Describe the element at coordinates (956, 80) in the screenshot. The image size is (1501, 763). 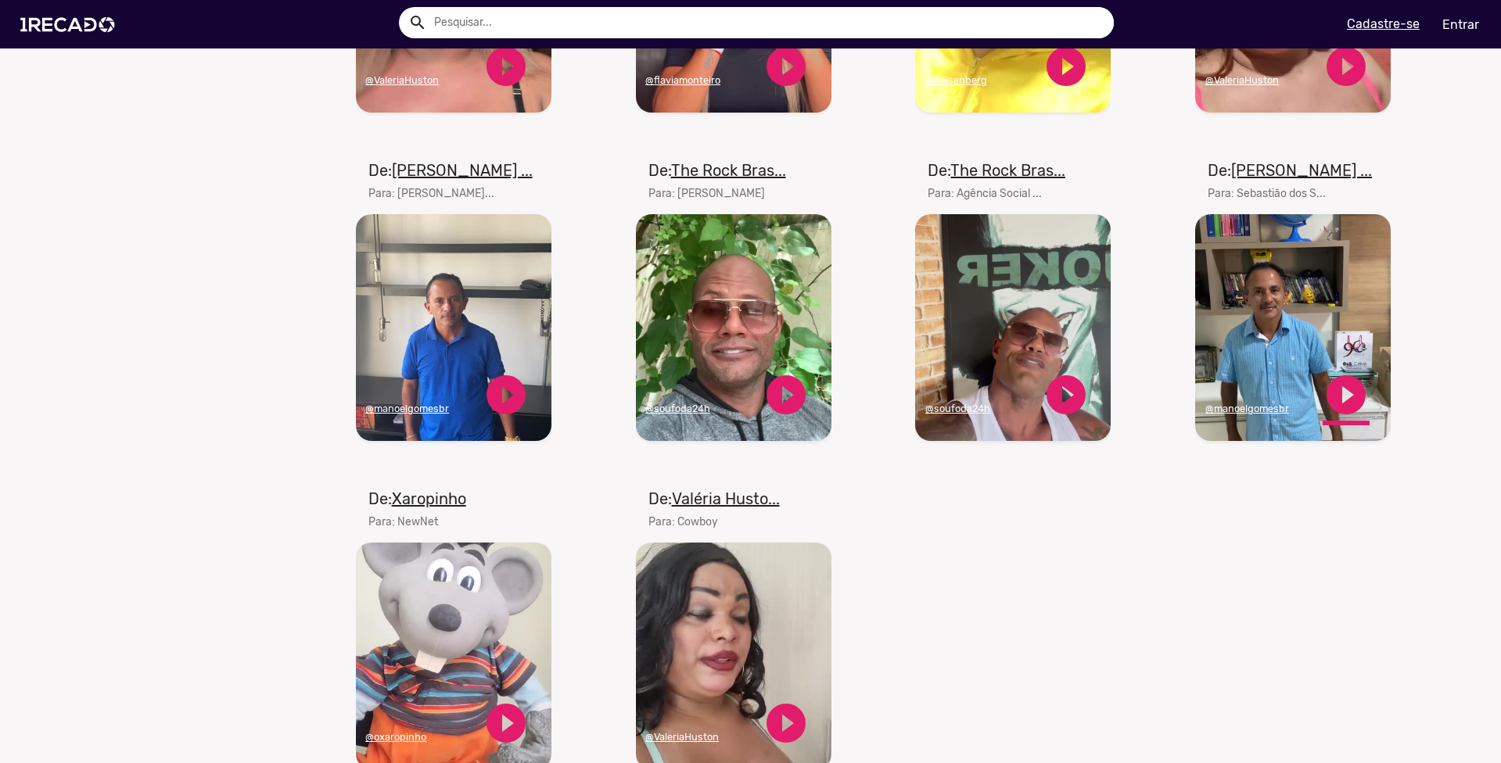
I see `u: @heisenberg` at that location.